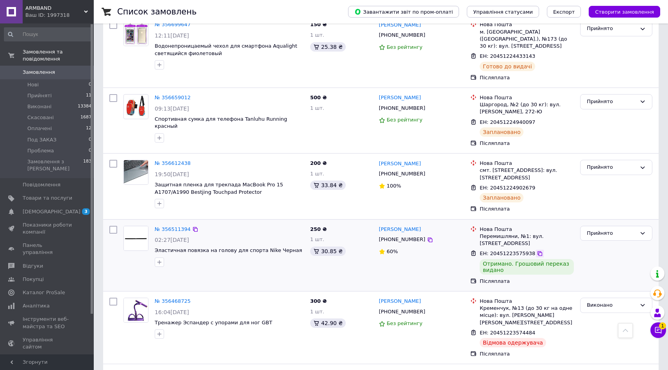 The image size is (668, 370). Describe the element at coordinates (507, 56) in the screenshot. I see `span: ЕН: 20451224433143` at that location.